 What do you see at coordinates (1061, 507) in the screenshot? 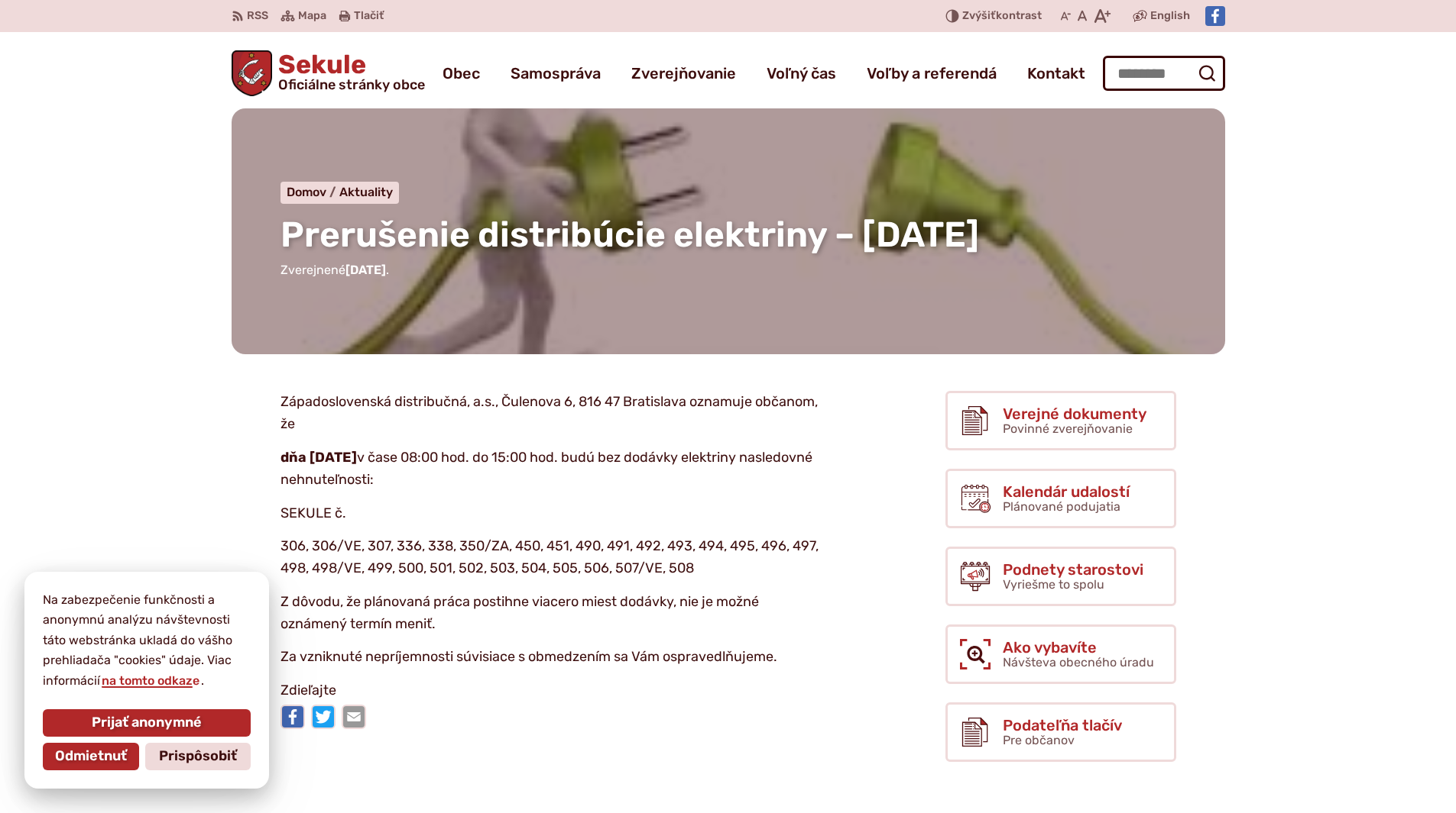
I see `span: Plánované podujatia` at bounding box center [1061, 507].